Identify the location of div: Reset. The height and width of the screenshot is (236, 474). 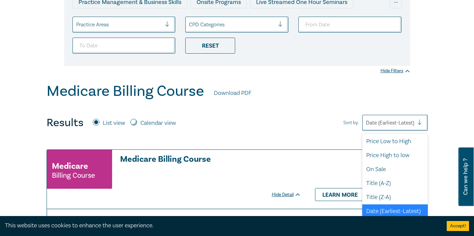
(210, 46).